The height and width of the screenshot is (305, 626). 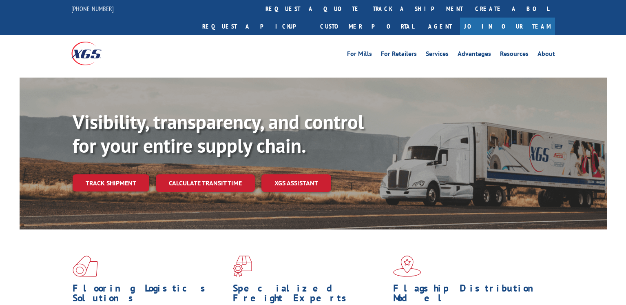 I want to click on a: Track shipment, so click(x=111, y=183).